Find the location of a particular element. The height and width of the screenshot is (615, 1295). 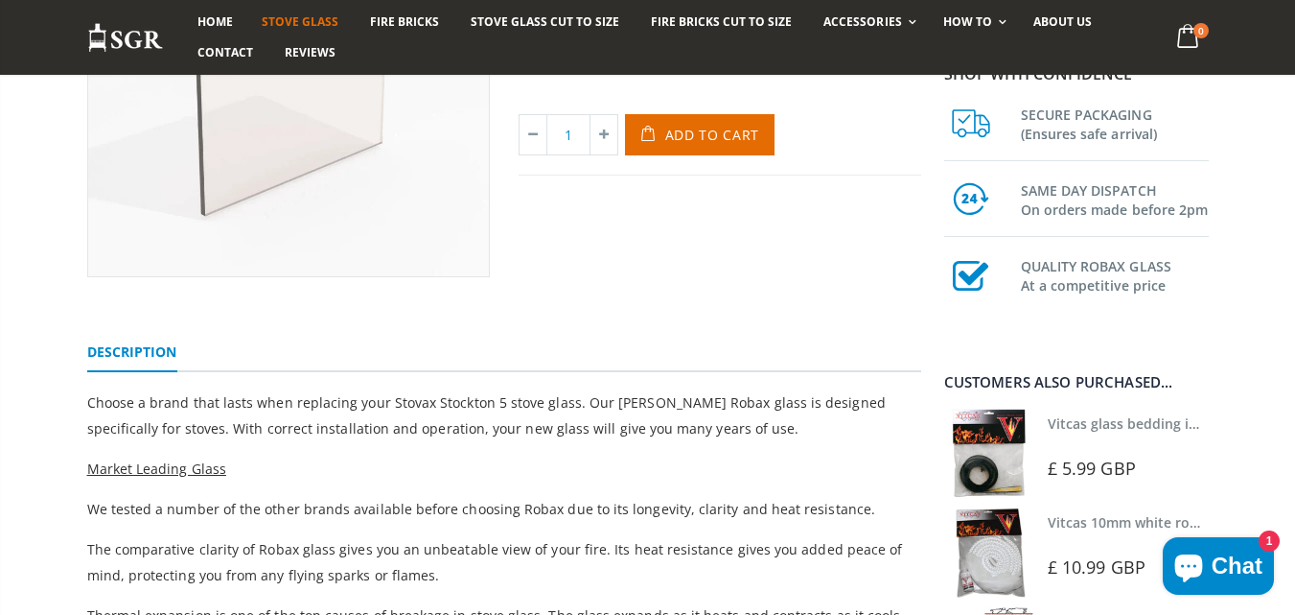

a: Stove Glass Cut To Size is located at coordinates (545, 22).